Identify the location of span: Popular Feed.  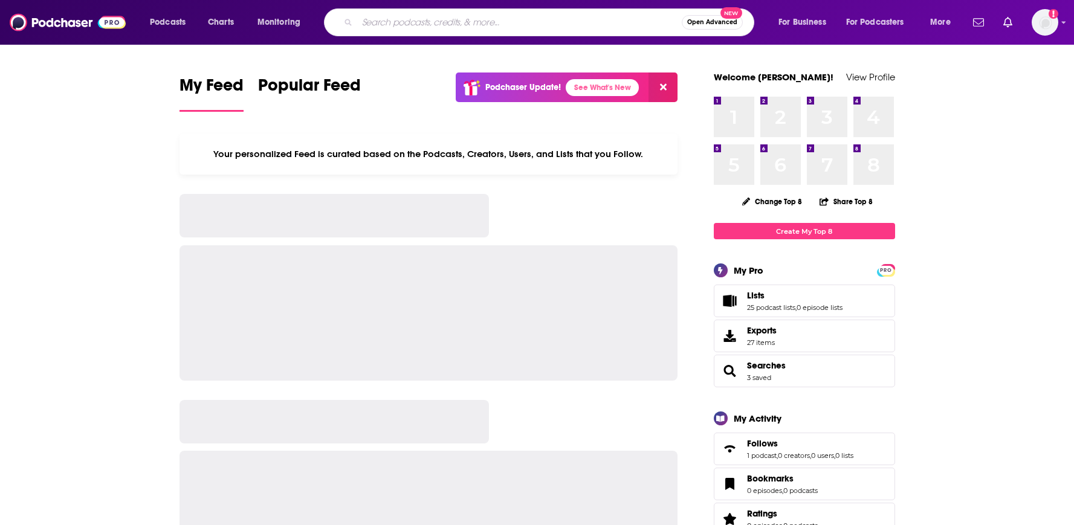
(309, 89).